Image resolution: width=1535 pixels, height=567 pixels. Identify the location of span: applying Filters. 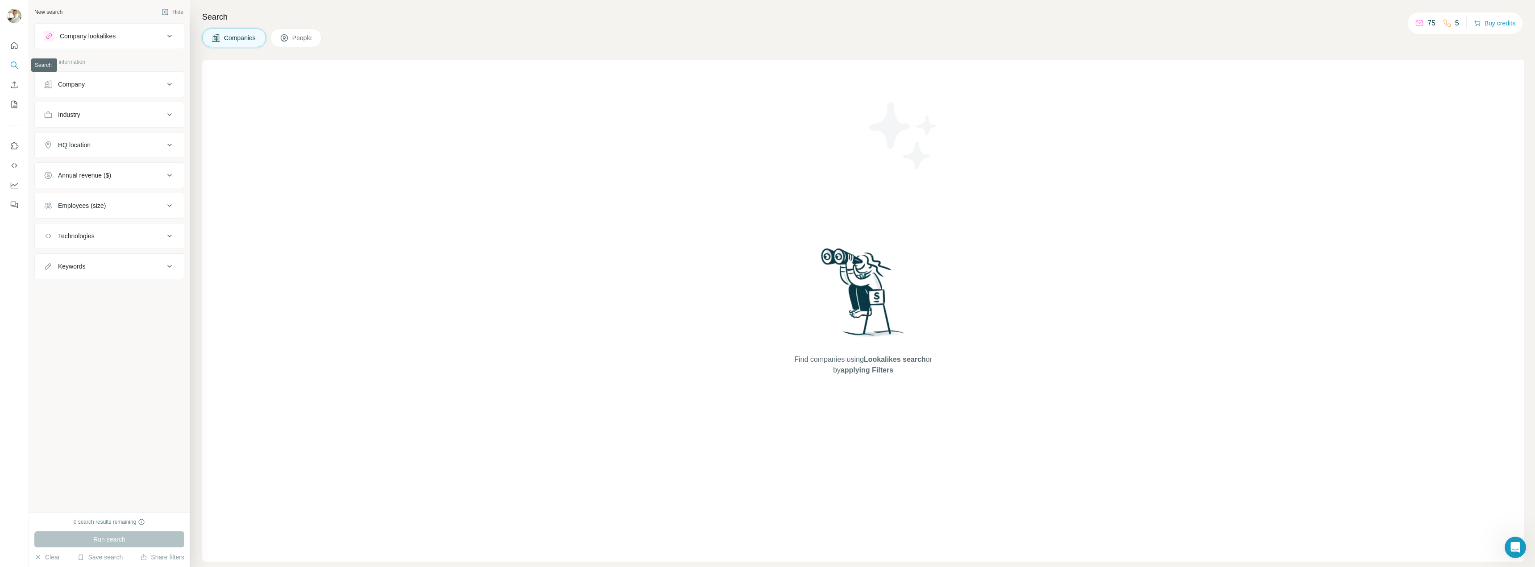
(867, 370).